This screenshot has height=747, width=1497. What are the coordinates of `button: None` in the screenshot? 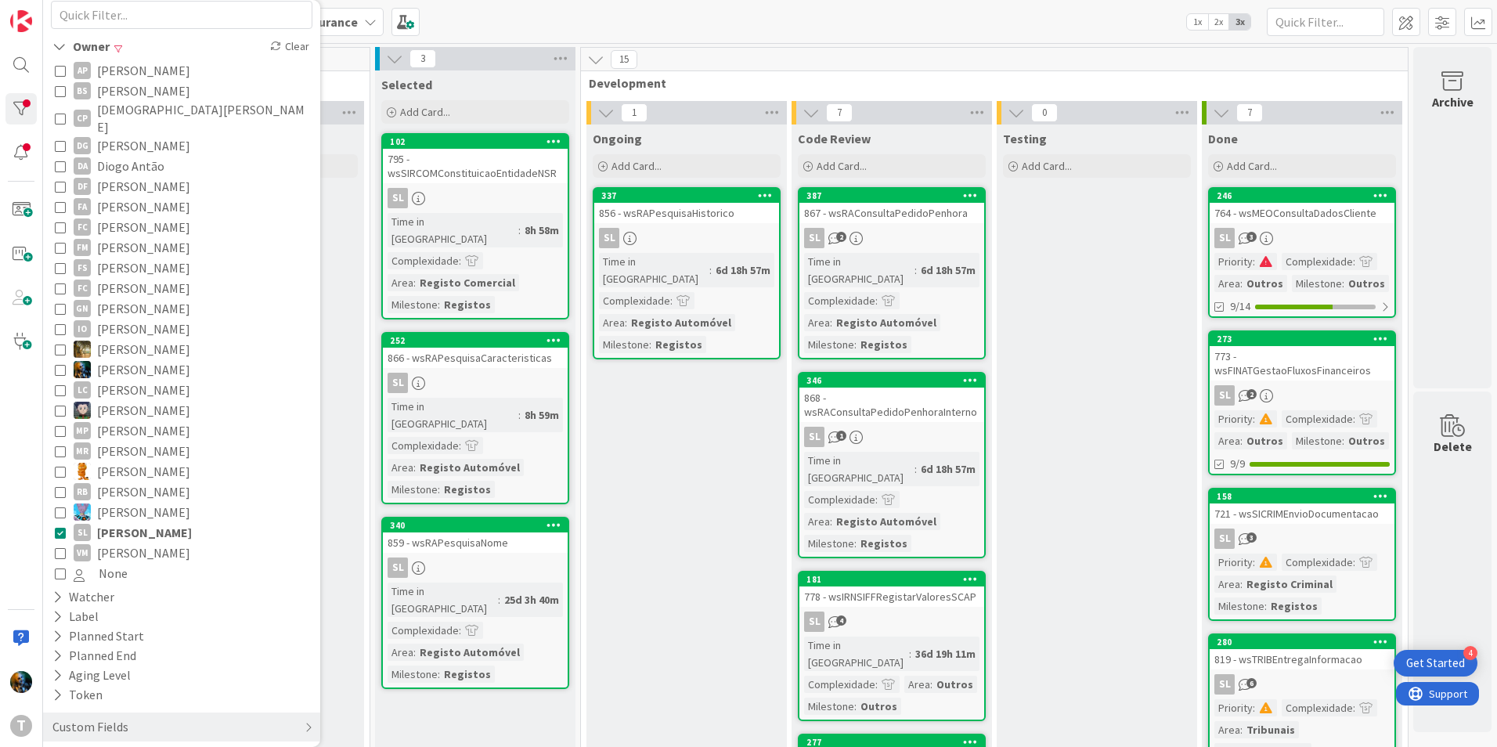 It's located at (182, 573).